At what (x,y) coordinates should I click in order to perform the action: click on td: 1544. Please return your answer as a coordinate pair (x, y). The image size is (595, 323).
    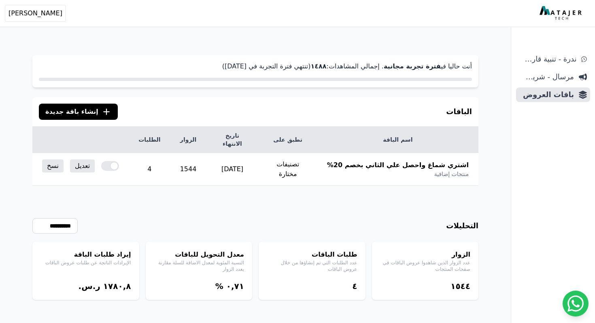
    Looking at the image, I should click on (188, 169).